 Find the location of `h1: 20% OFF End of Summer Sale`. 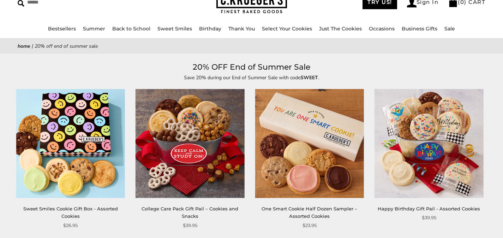

h1: 20% OFF End of Summer Sale is located at coordinates (251, 67).